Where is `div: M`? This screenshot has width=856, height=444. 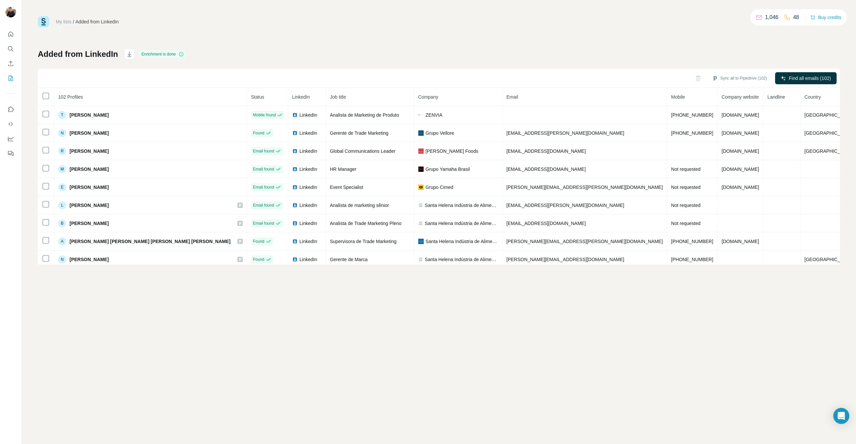 div: M is located at coordinates (62, 169).